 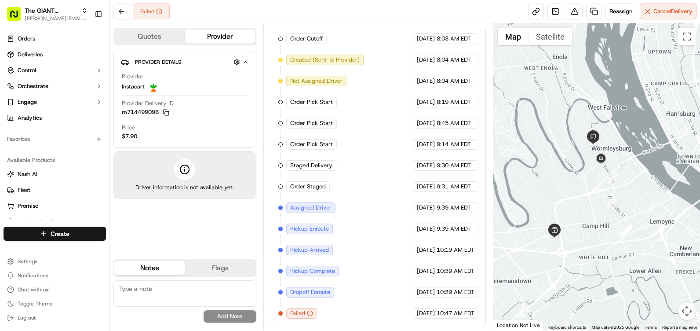 What do you see at coordinates (310, 292) in the screenshot?
I see `span: Dropoff Enroute` at bounding box center [310, 292].